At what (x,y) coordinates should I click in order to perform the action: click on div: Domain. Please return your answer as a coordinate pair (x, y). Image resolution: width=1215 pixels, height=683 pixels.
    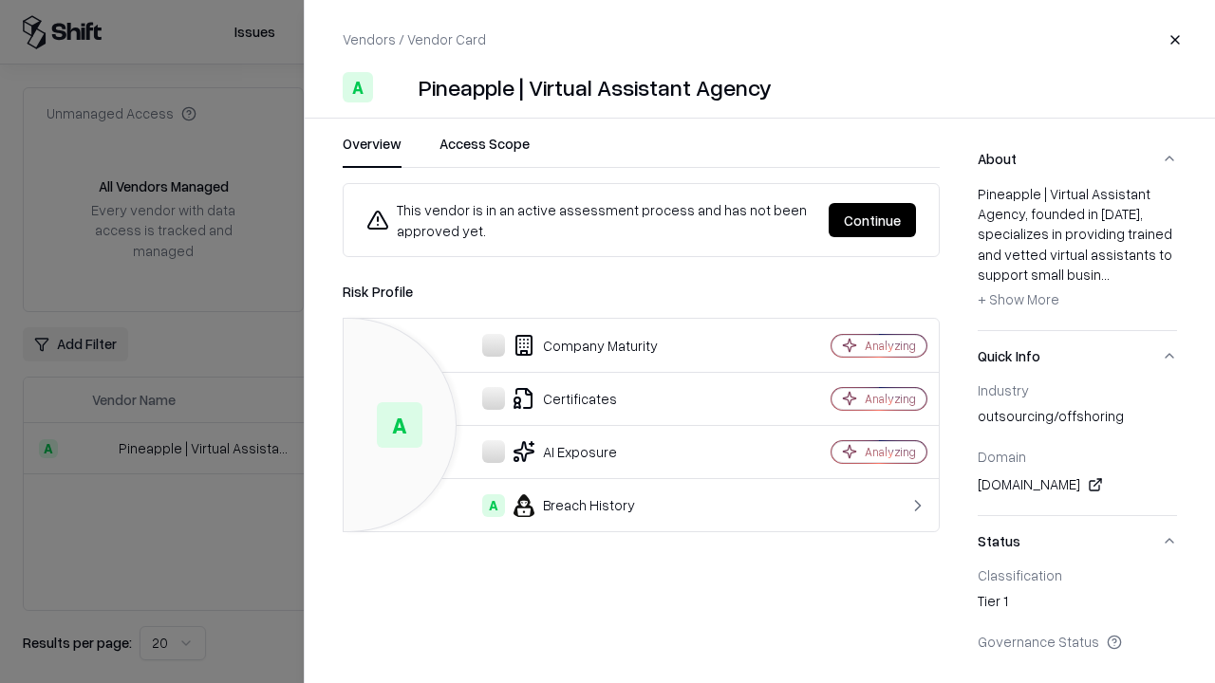
    Looking at the image, I should click on (1077, 456).